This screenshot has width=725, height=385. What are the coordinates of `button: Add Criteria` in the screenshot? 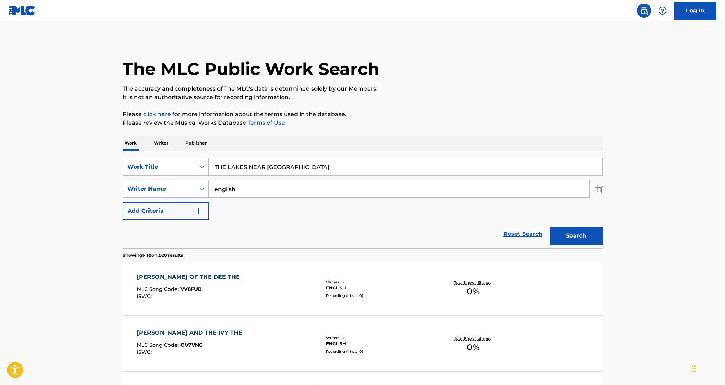 It's located at (165, 211).